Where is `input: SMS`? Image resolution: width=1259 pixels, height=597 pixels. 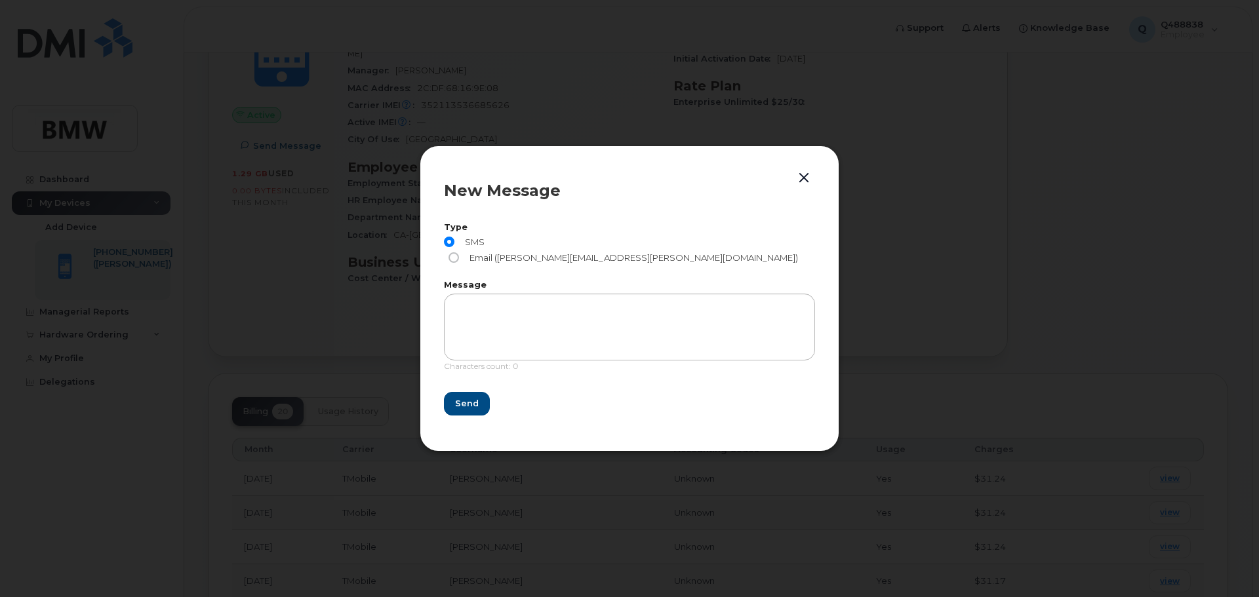 input: SMS is located at coordinates (449, 242).